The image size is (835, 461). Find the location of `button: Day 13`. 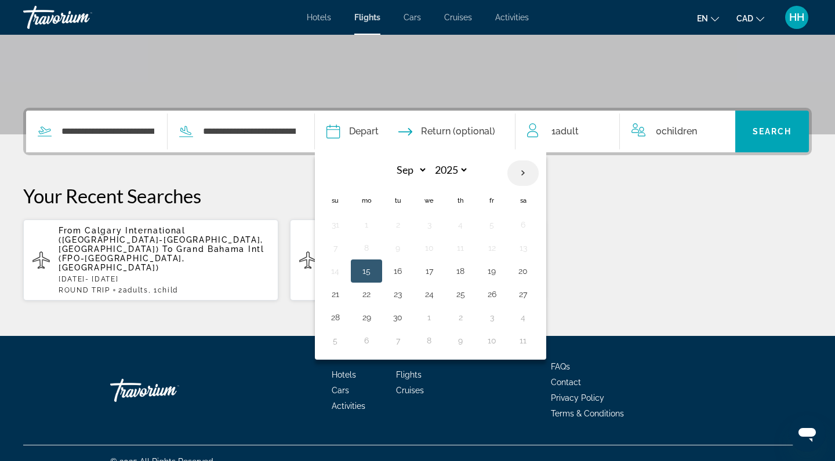

button: Day 13 is located at coordinates (523, 248).